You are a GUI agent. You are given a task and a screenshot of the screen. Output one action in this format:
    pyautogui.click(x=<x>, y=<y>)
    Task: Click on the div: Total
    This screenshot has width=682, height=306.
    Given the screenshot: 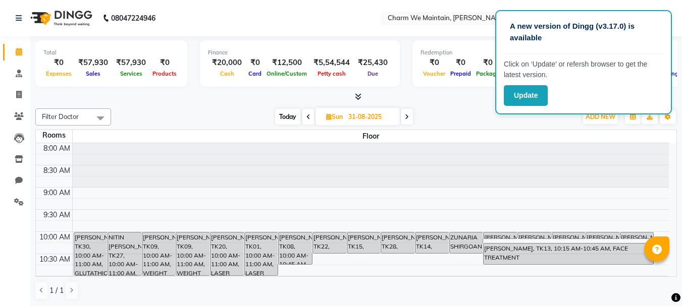 What is the action you would take?
    pyautogui.click(x=111, y=52)
    